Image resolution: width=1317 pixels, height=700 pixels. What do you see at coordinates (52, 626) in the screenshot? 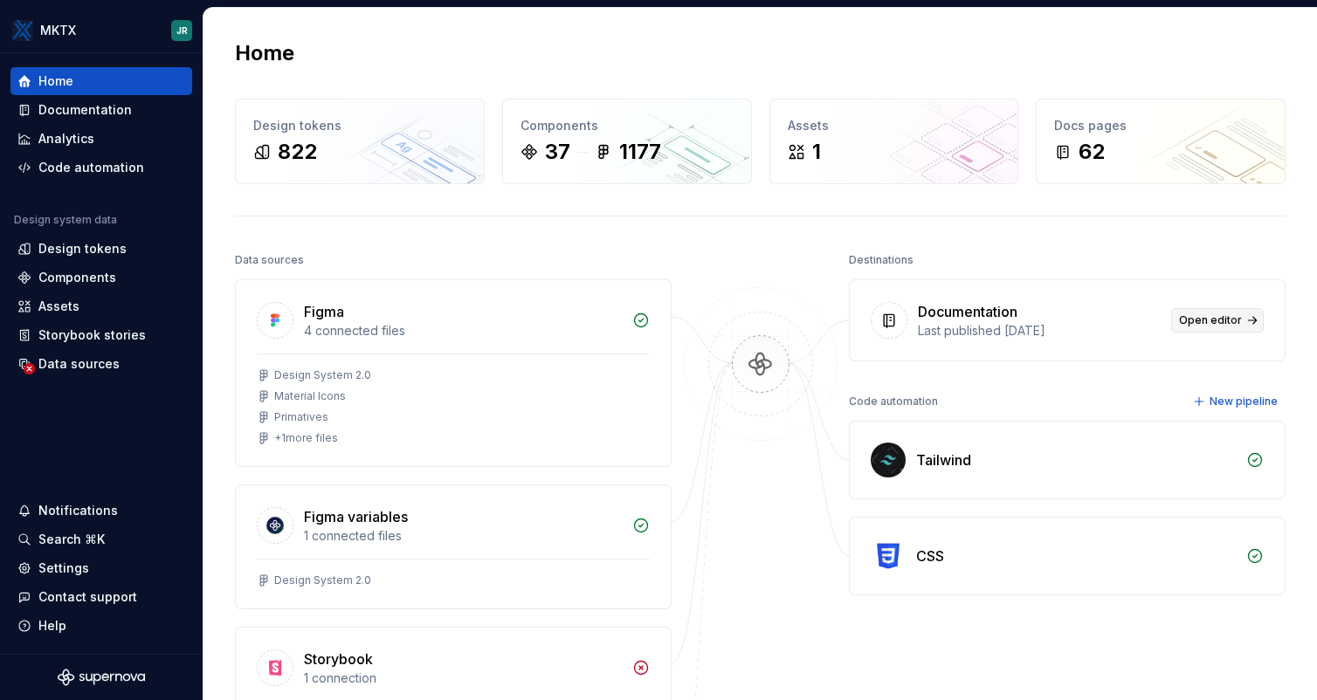
I see `div: Help` at bounding box center [52, 626].